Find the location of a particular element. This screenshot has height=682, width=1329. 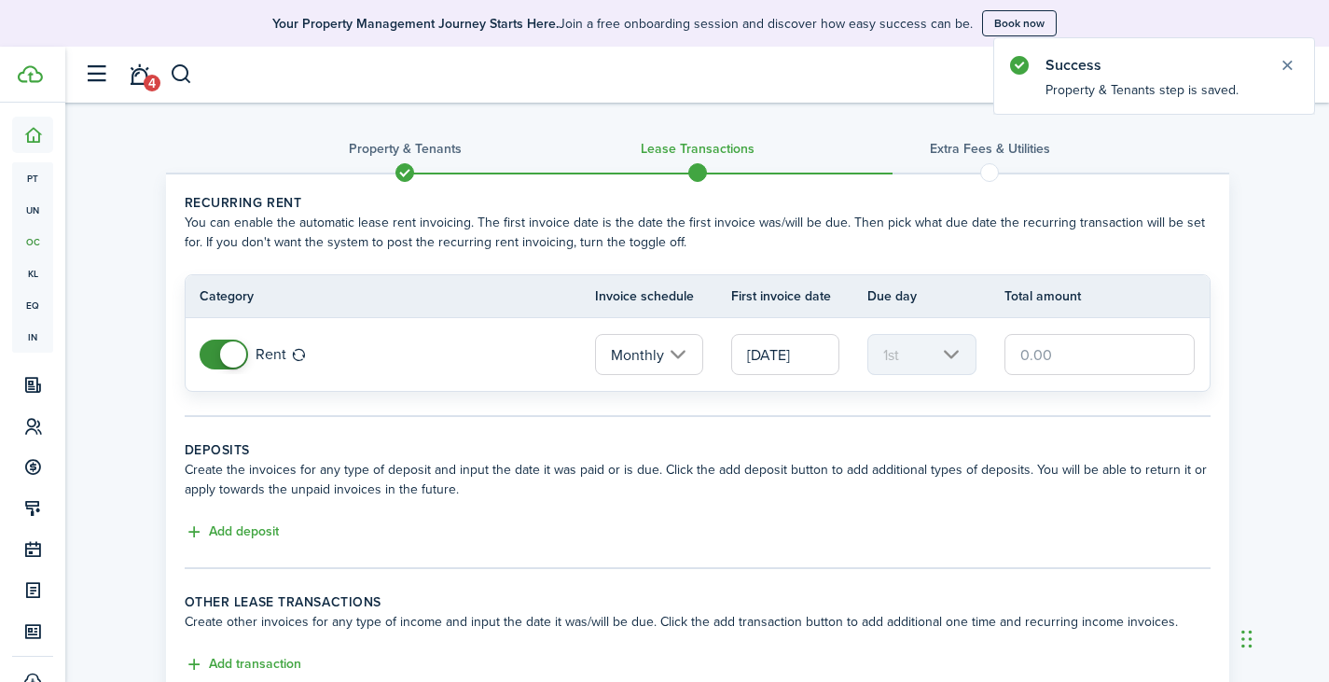

a: pt is located at coordinates (33, 178).